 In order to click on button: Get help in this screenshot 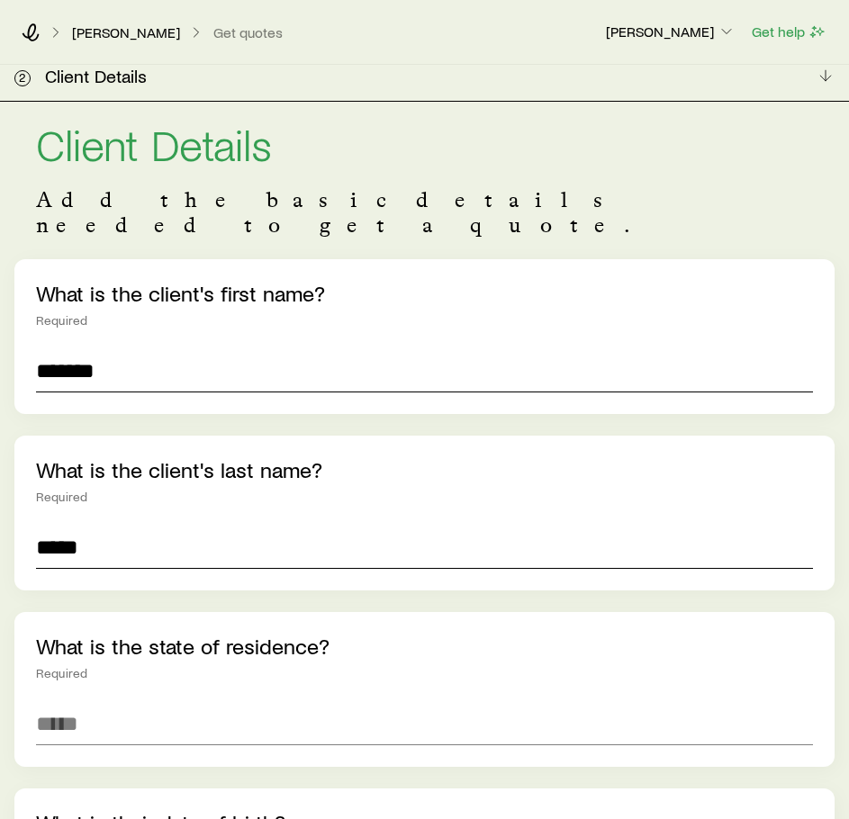, I will do `click(789, 32)`.